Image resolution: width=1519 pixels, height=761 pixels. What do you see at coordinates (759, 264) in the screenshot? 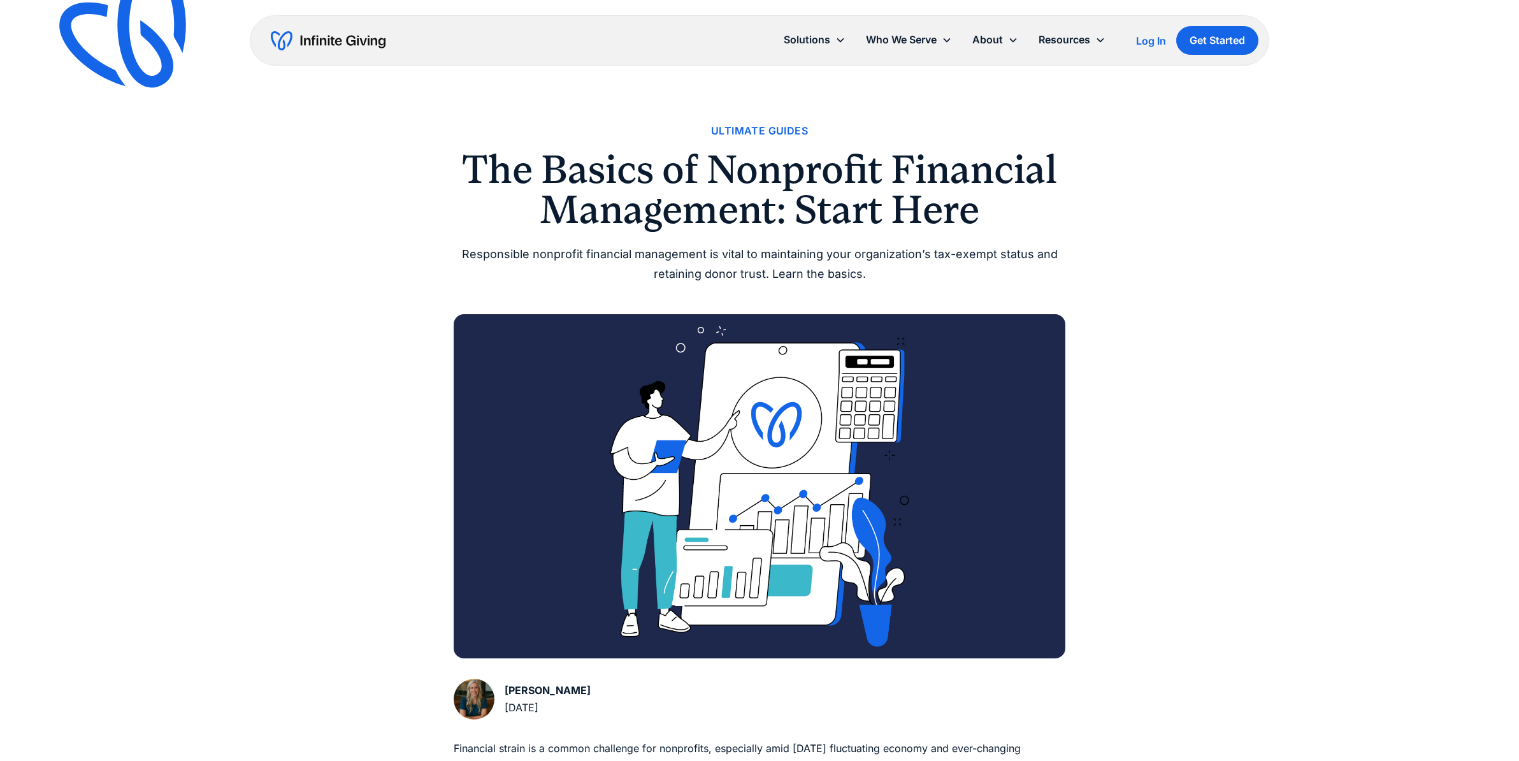
I see `div: Responsible nonprofit financial management is vital to maintaining your organization’s tax-exempt...` at bounding box center [759, 264].